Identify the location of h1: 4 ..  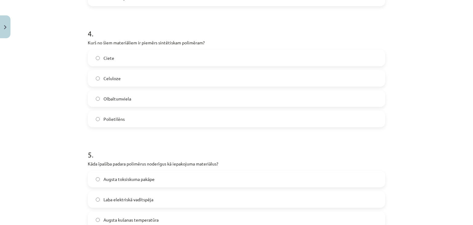
(236, 28).